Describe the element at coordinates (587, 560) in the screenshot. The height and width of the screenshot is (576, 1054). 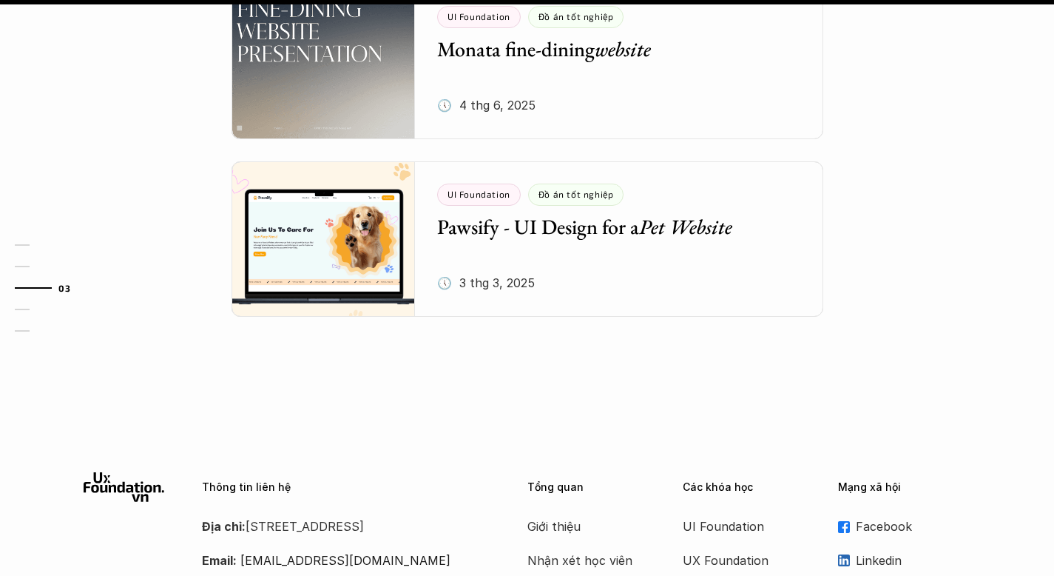
I see `a: Nhận xét học viên` at that location.